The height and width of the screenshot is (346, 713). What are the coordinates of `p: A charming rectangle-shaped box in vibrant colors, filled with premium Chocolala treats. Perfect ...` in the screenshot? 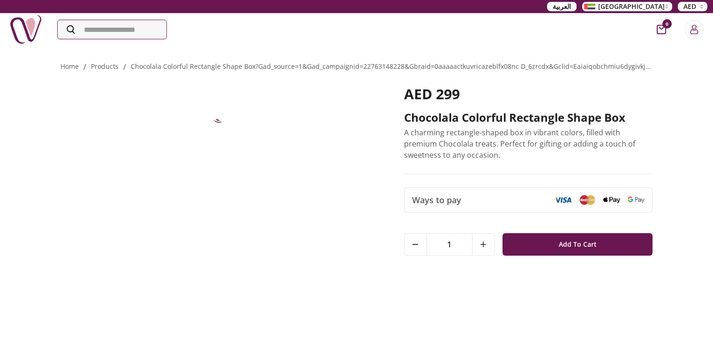 It's located at (528, 144).